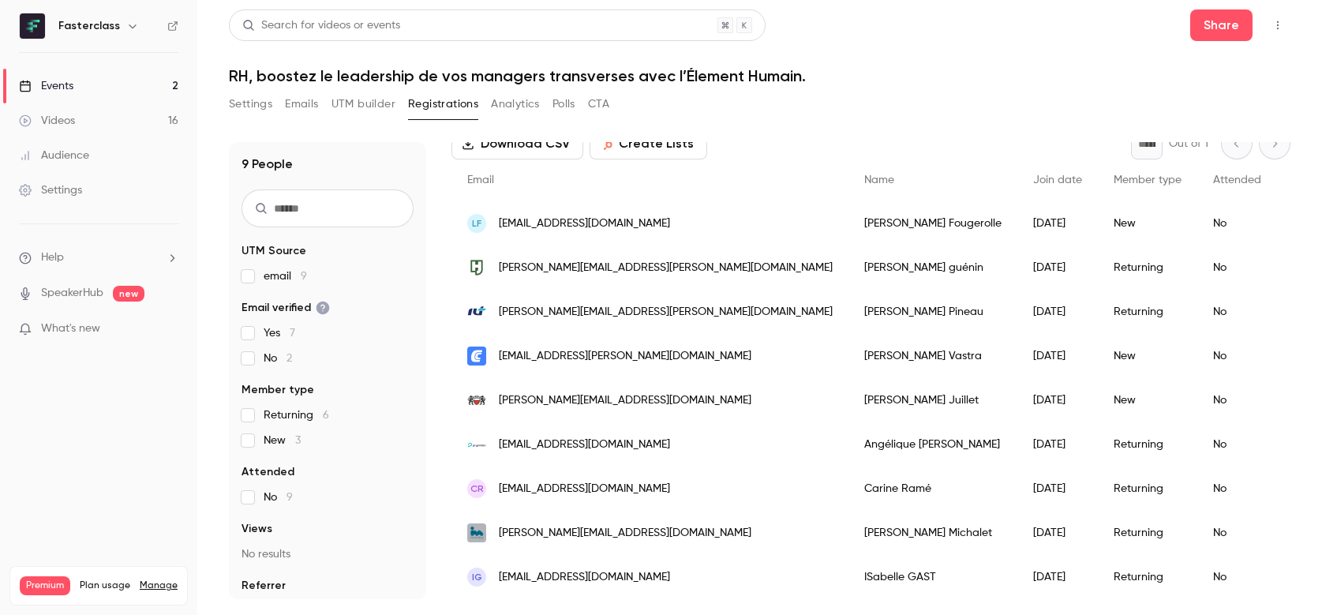 The image size is (1322, 615). What do you see at coordinates (70, 328) in the screenshot?
I see `span: What's new` at bounding box center [70, 328].